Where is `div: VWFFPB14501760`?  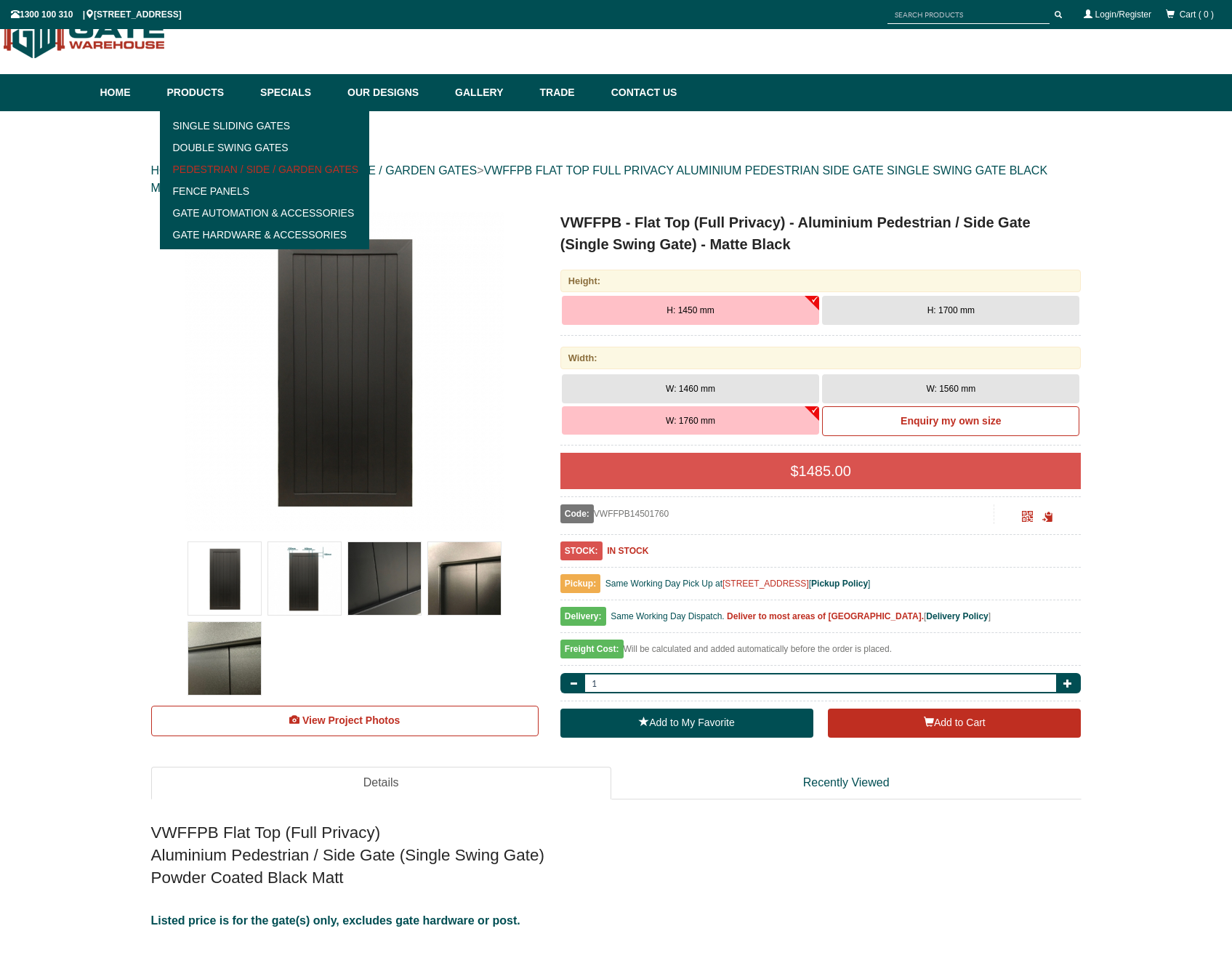 div: VWFFPB14501760 is located at coordinates (777, 514).